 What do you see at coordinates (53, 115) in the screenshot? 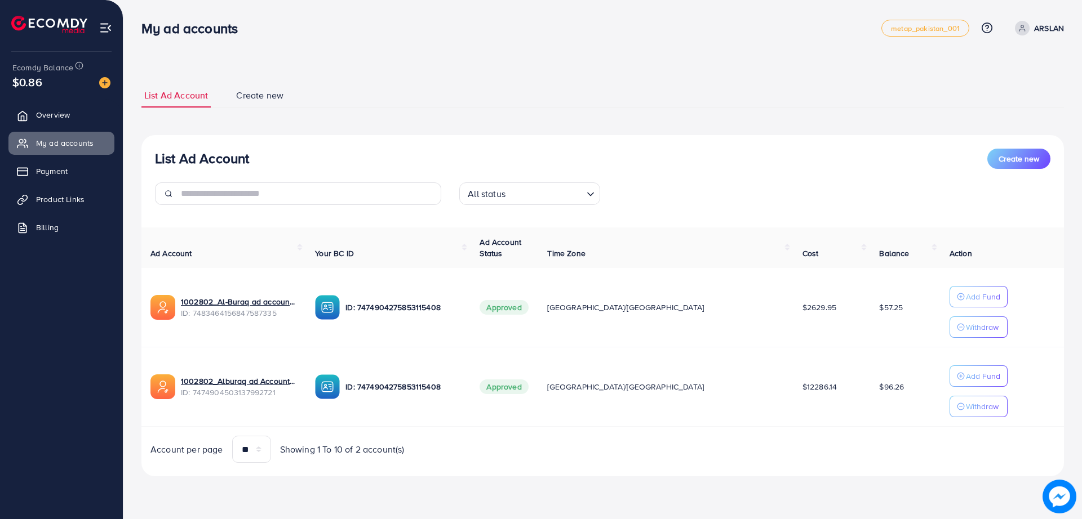
I see `span: Overview` at bounding box center [53, 115].